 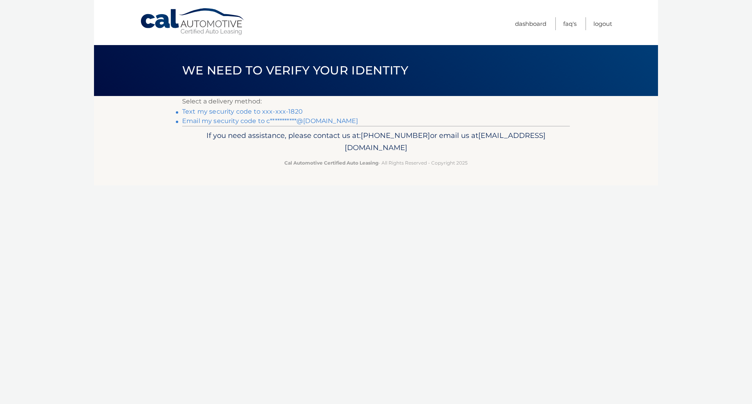 What do you see at coordinates (603, 23) in the screenshot?
I see `a: Logout` at bounding box center [603, 23].